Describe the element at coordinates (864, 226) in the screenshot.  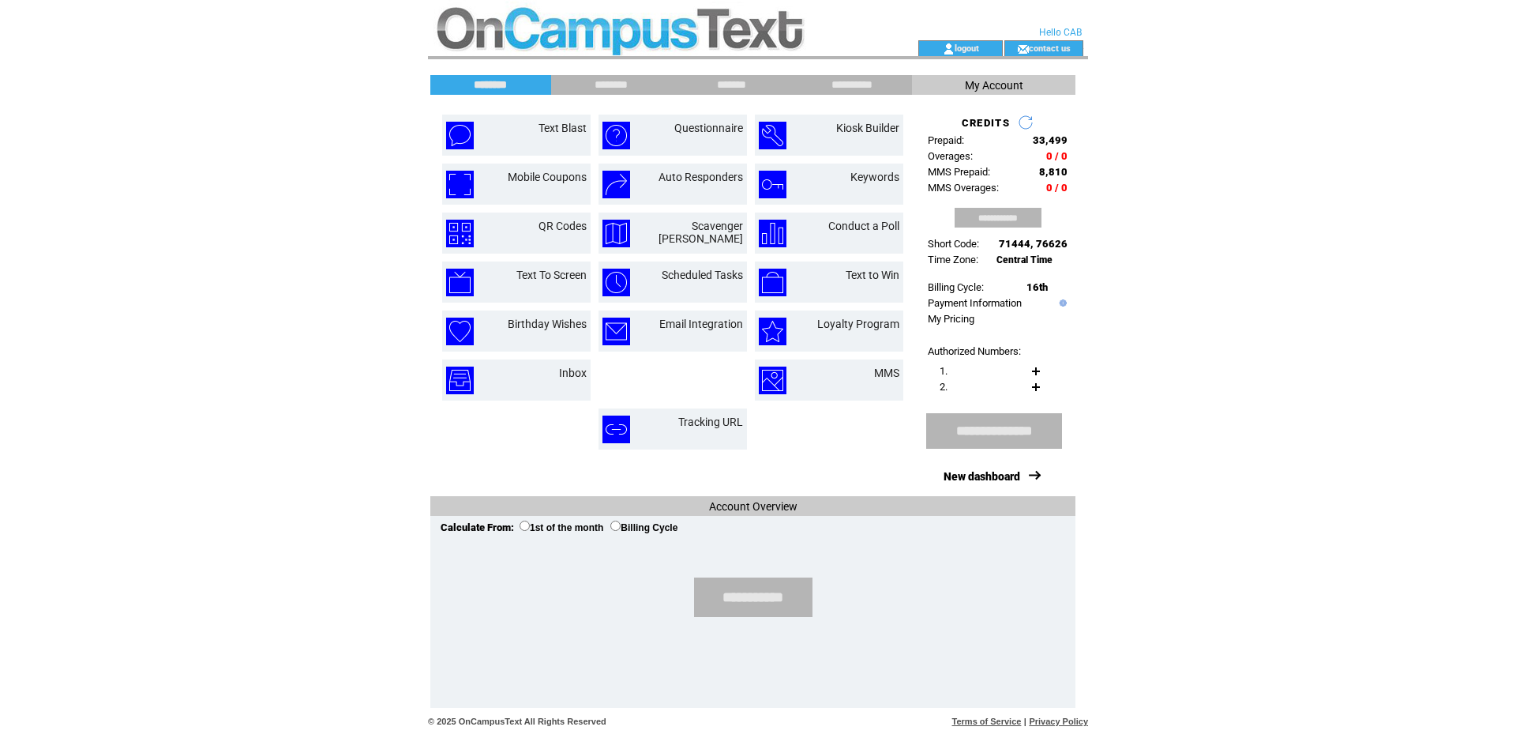
I see `a: Conduct a Poll` at that location.